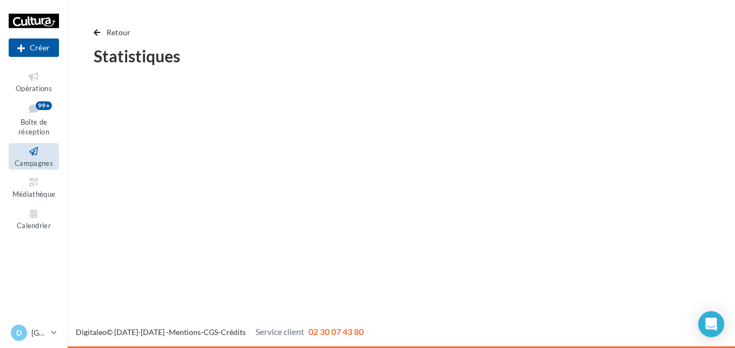 Image resolution: width=735 pixels, height=348 pixels. Describe the element at coordinates (34, 218) in the screenshot. I see `a: Calendrier` at that location.